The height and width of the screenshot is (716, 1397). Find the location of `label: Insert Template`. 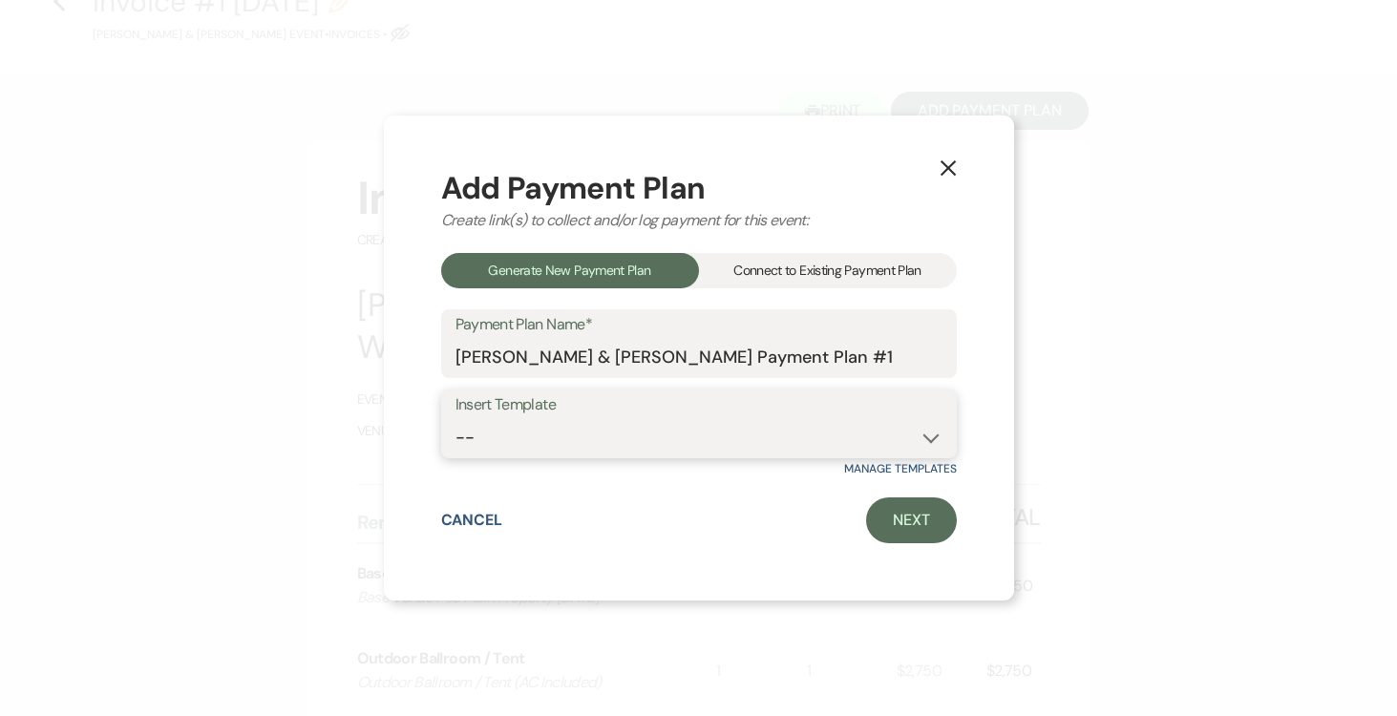

label: Insert Template is located at coordinates (699, 405).